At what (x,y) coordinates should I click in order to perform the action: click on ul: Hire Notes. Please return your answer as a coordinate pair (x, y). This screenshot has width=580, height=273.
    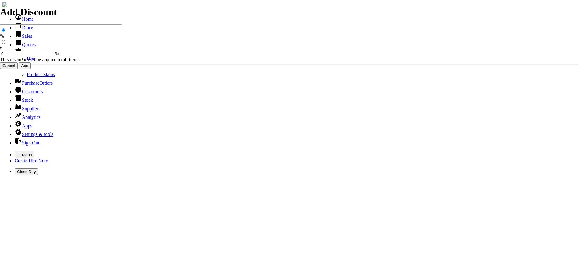
    Looking at the image, I should click on (296, 67).